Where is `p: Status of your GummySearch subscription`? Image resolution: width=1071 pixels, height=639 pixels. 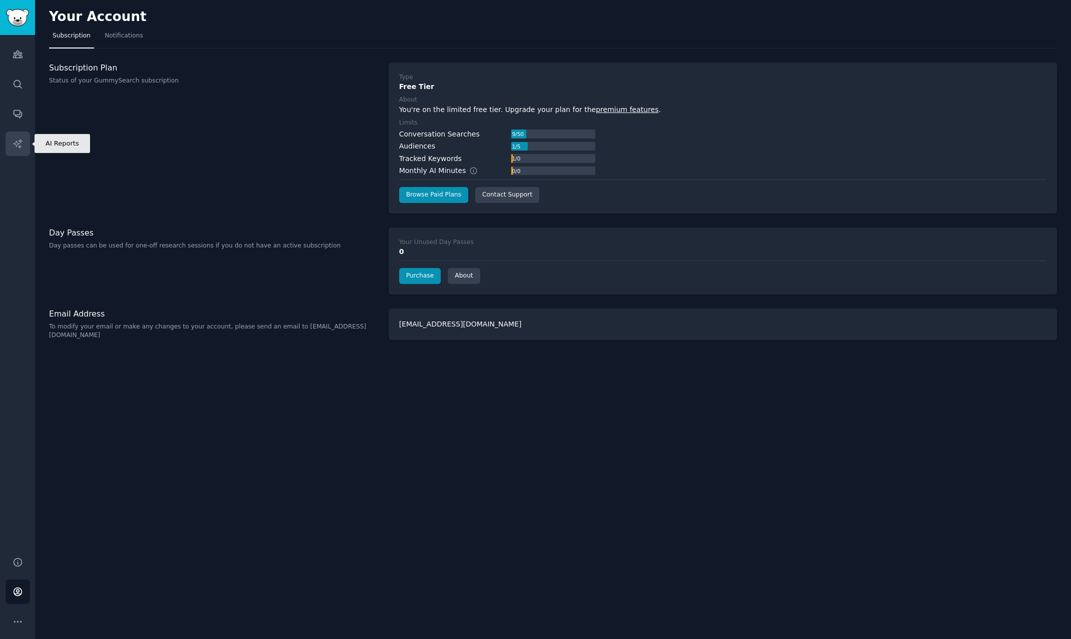 p: Status of your GummySearch subscription is located at coordinates (214, 81).